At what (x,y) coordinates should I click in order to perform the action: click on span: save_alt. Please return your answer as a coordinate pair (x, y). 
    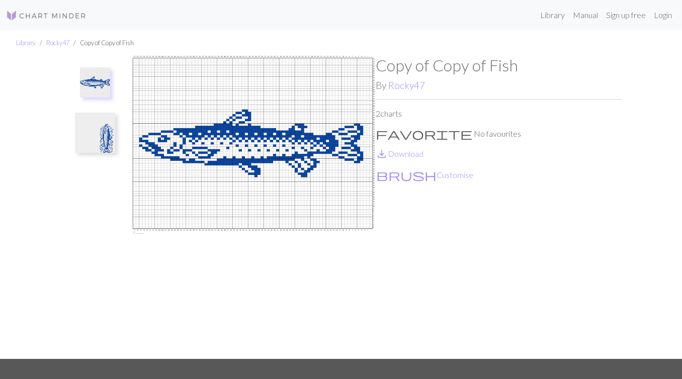
    Looking at the image, I should click on (382, 154).